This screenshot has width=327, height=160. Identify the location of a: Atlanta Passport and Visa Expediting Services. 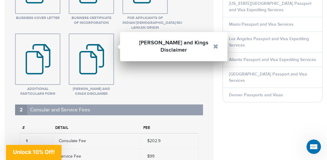
(272, 59).